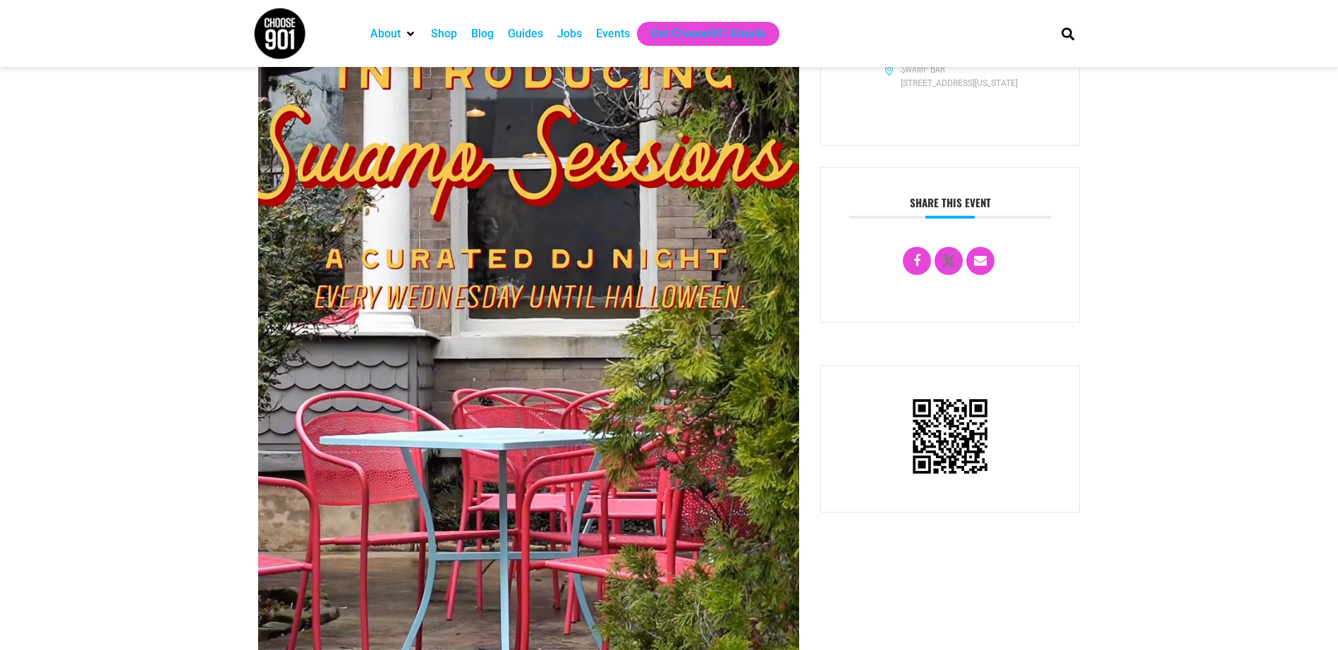  I want to click on div: Events, so click(613, 34).